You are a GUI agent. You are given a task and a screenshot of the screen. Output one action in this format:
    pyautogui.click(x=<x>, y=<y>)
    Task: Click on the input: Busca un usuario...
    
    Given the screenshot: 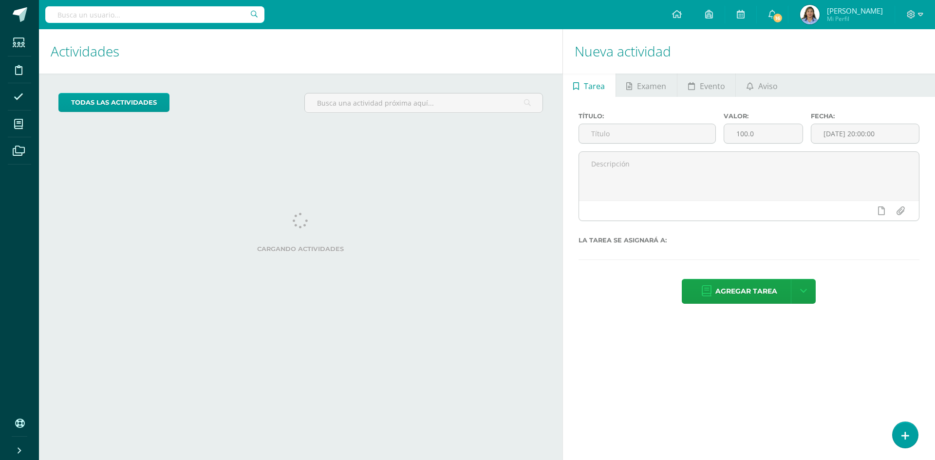 What is the action you would take?
    pyautogui.click(x=155, y=15)
    